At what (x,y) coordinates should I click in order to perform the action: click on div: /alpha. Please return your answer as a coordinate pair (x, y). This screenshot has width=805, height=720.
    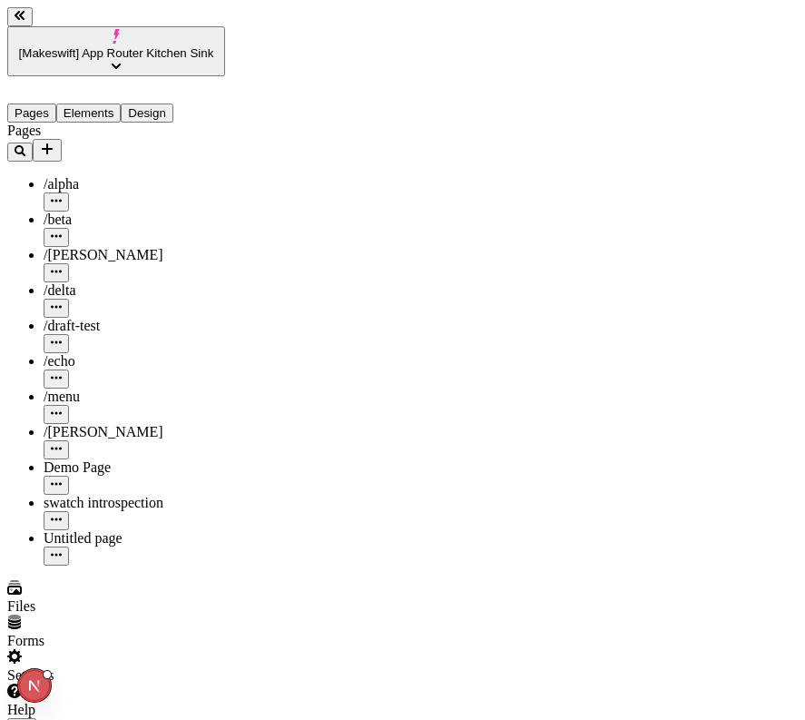
    Looking at the image, I should click on (134, 184).